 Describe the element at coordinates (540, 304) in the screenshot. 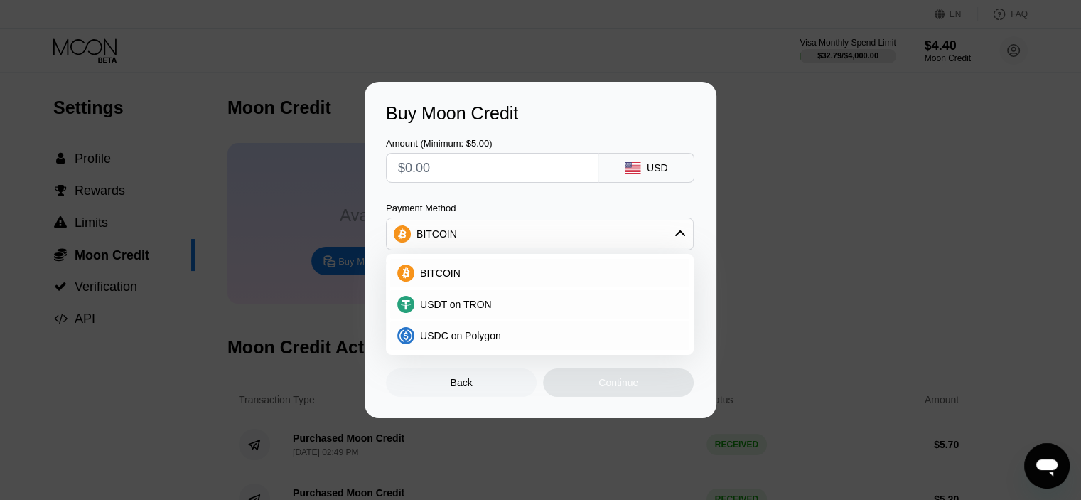

I see `div: USDT on TRON` at that location.